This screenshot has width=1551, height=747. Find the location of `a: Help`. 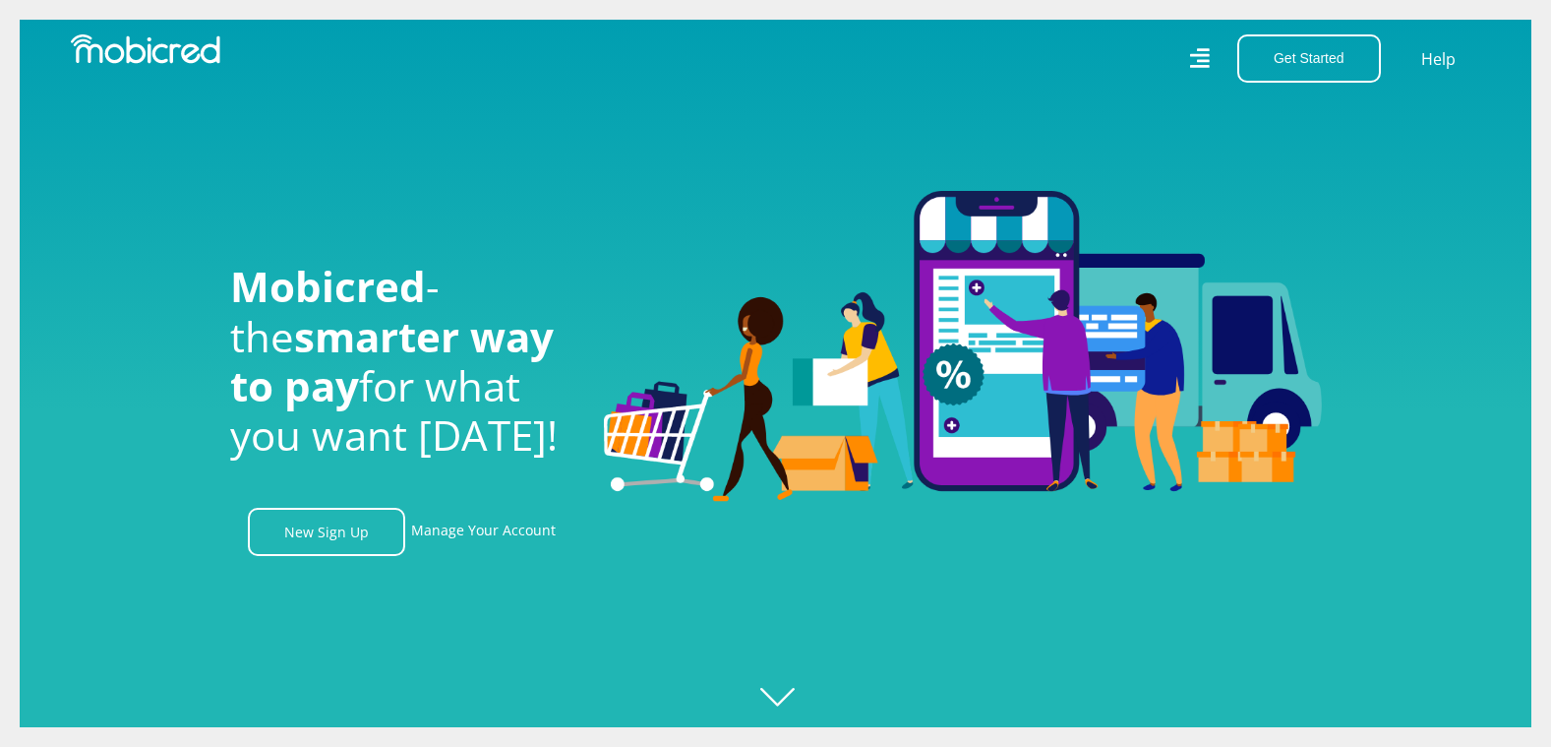

a: Help is located at coordinates (1438, 59).